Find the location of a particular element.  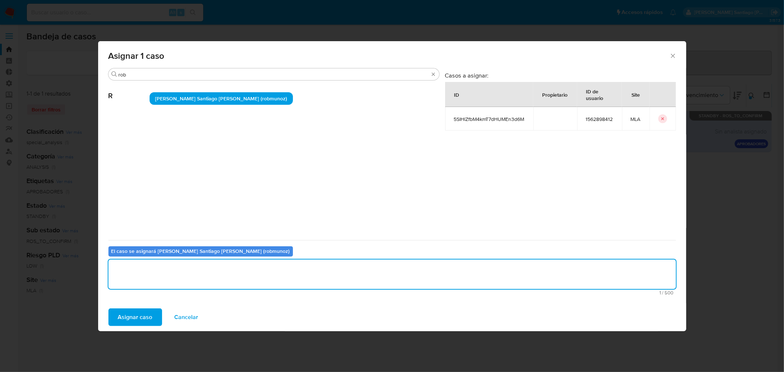

div: Site is located at coordinates (636, 94).